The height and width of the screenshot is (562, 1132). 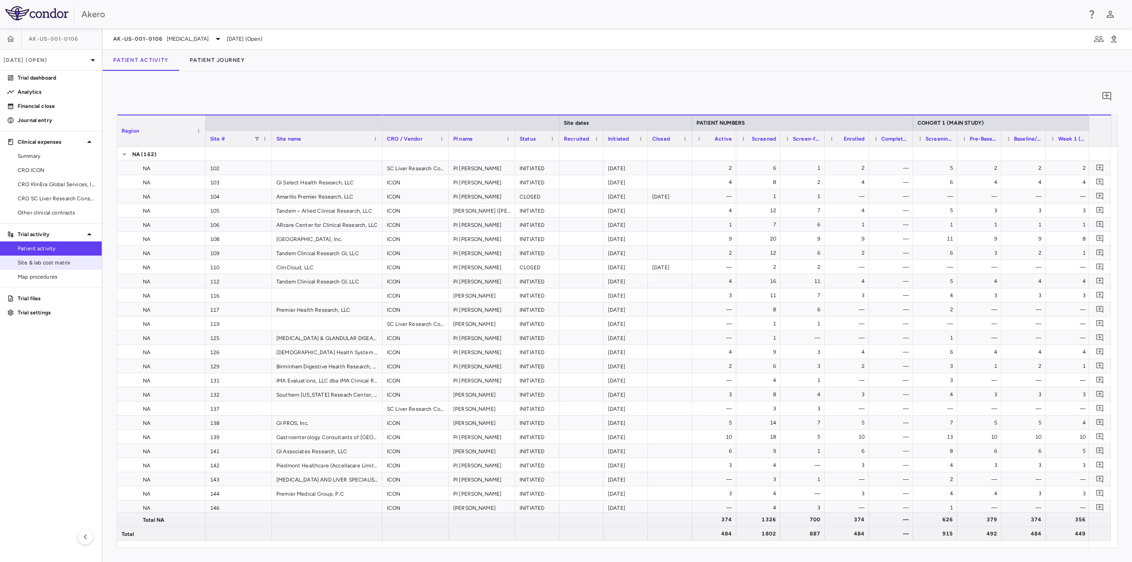 What do you see at coordinates (1072, 139) in the screenshot?
I see `span: Week 1 (Week 1)` at bounding box center [1072, 139].